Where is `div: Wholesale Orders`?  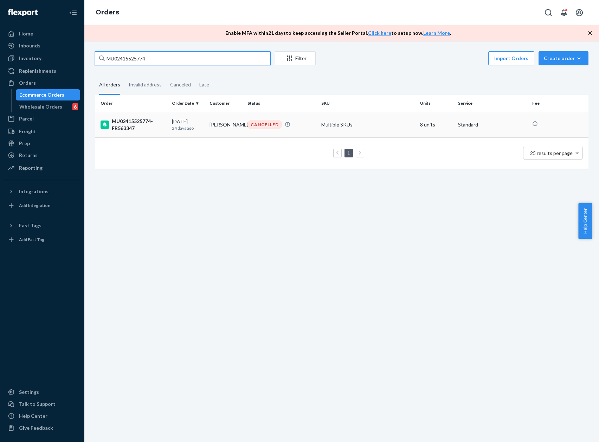 div: Wholesale Orders is located at coordinates (41, 107).